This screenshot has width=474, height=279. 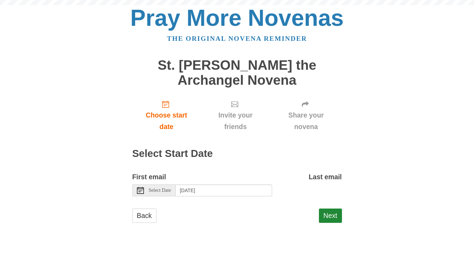 I want to click on label: Last email, so click(x=325, y=177).